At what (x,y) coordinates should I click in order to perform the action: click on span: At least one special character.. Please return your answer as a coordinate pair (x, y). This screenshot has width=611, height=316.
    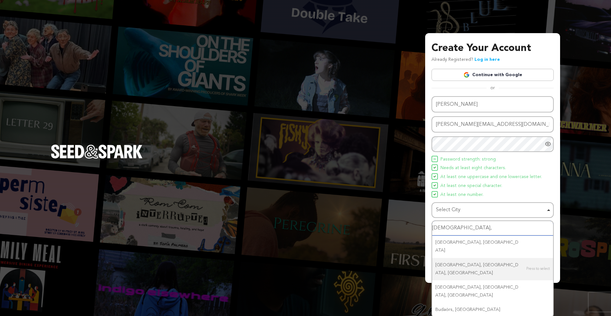
    Looking at the image, I should click on (472, 186).